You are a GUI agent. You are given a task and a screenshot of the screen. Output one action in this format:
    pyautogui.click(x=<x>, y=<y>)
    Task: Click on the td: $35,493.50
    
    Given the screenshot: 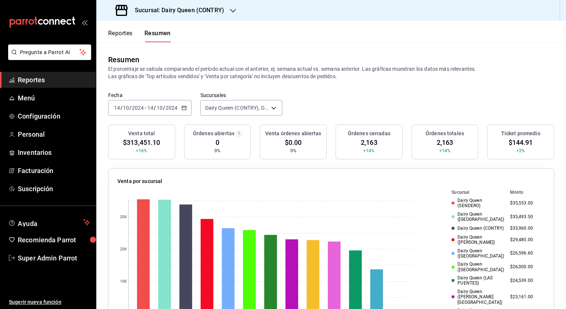 What is the action you would take?
    pyautogui.click(x=526, y=217)
    